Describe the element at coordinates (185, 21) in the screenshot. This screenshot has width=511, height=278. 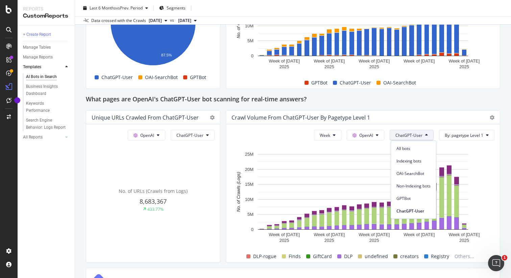
I see `span: 2025 Feb. 20th` at that location.